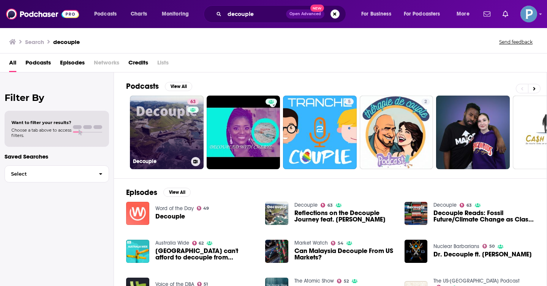  I want to click on h3: Decouple, so click(160, 161).